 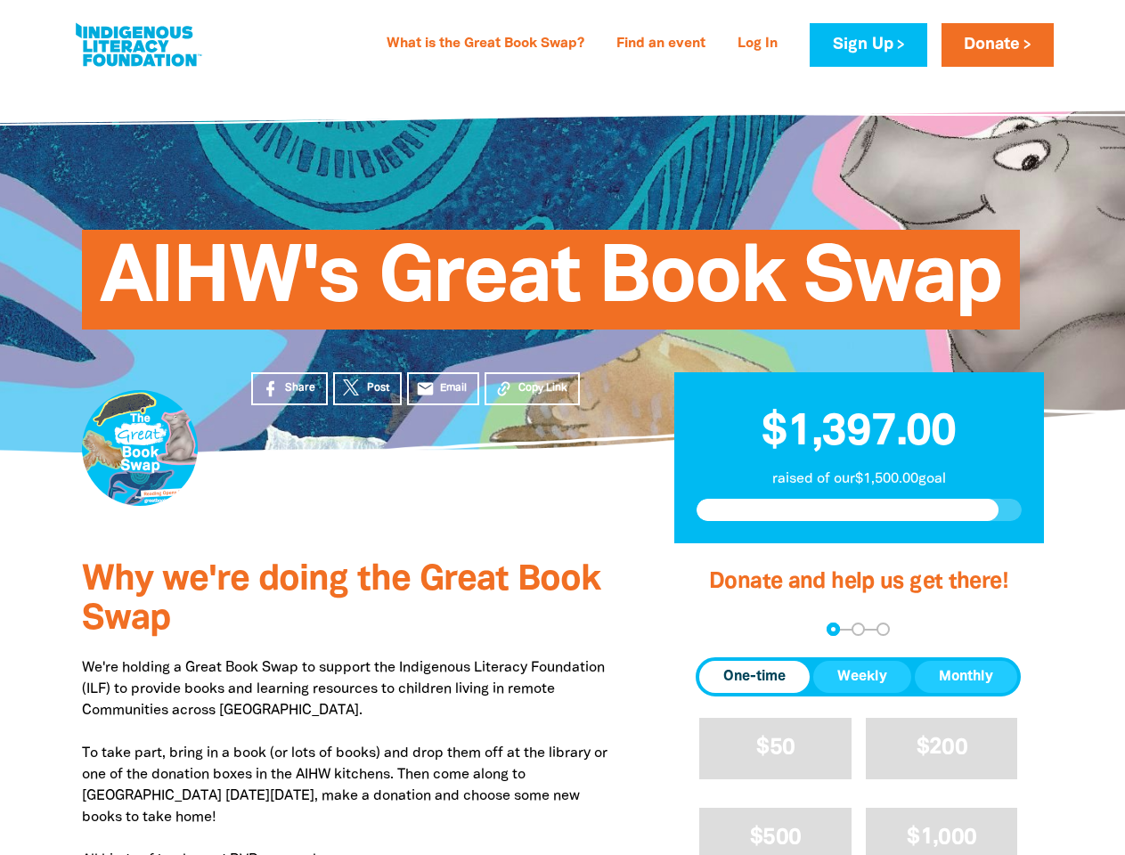 I want to click on p: raised of our $1,500.00 goal, so click(x=859, y=479).